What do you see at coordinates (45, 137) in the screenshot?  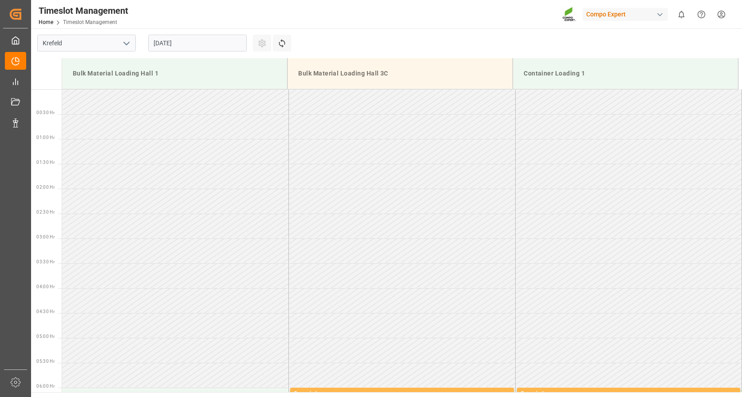 I see `span: 01:00 Hr` at bounding box center [45, 137].